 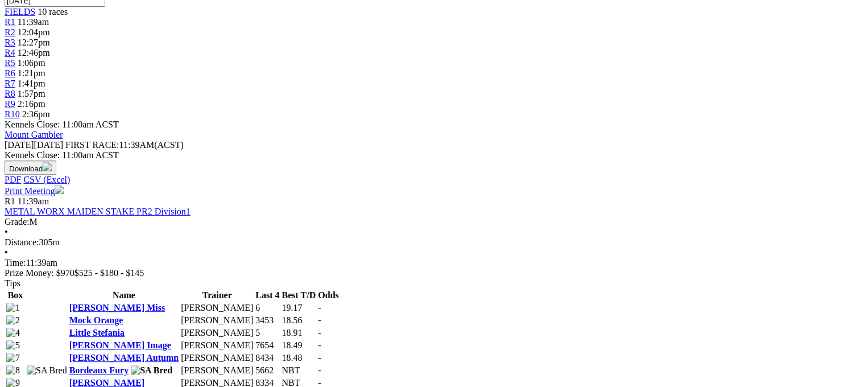 What do you see at coordinates (125, 144) in the screenshot?
I see `span: 11:39AM(ACST)` at bounding box center [125, 144].